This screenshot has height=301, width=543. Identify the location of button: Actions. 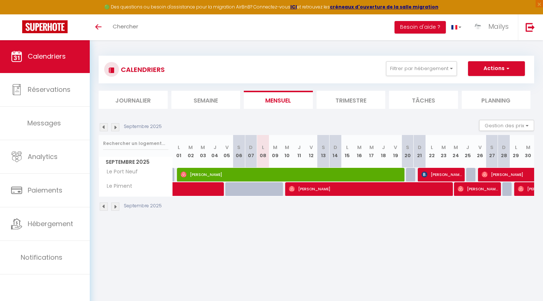
(497, 69).